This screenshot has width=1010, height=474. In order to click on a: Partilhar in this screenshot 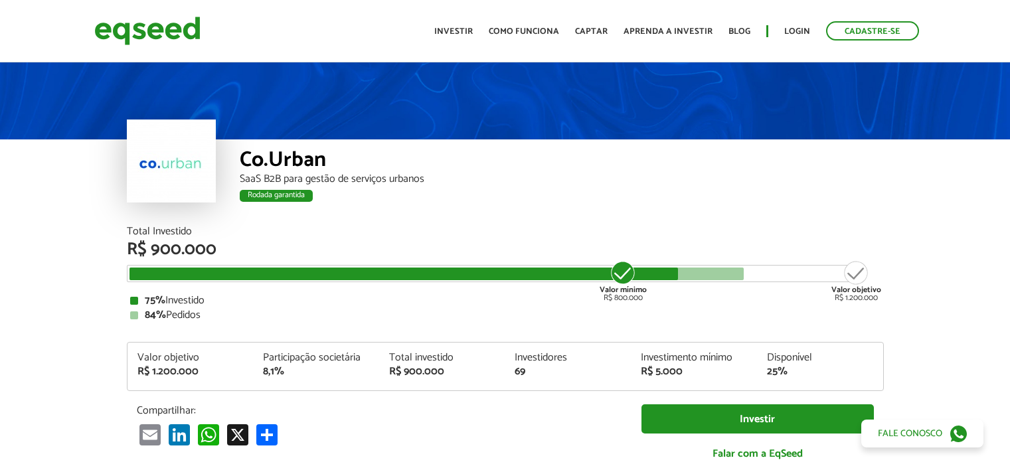, I will do `click(267, 434)`.